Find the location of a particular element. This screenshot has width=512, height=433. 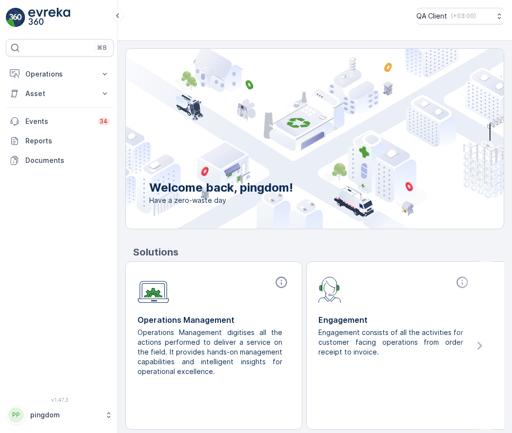

img: logo_light-DOdMpM7g.png is located at coordinates (49, 18).